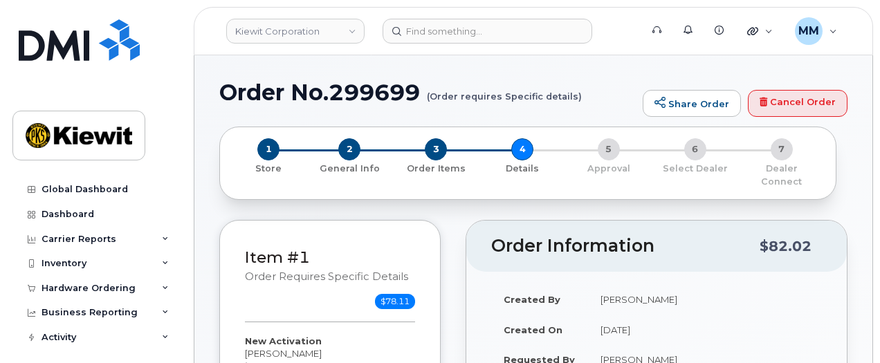 This screenshot has height=363, width=880. I want to click on p: Order Items, so click(436, 169).